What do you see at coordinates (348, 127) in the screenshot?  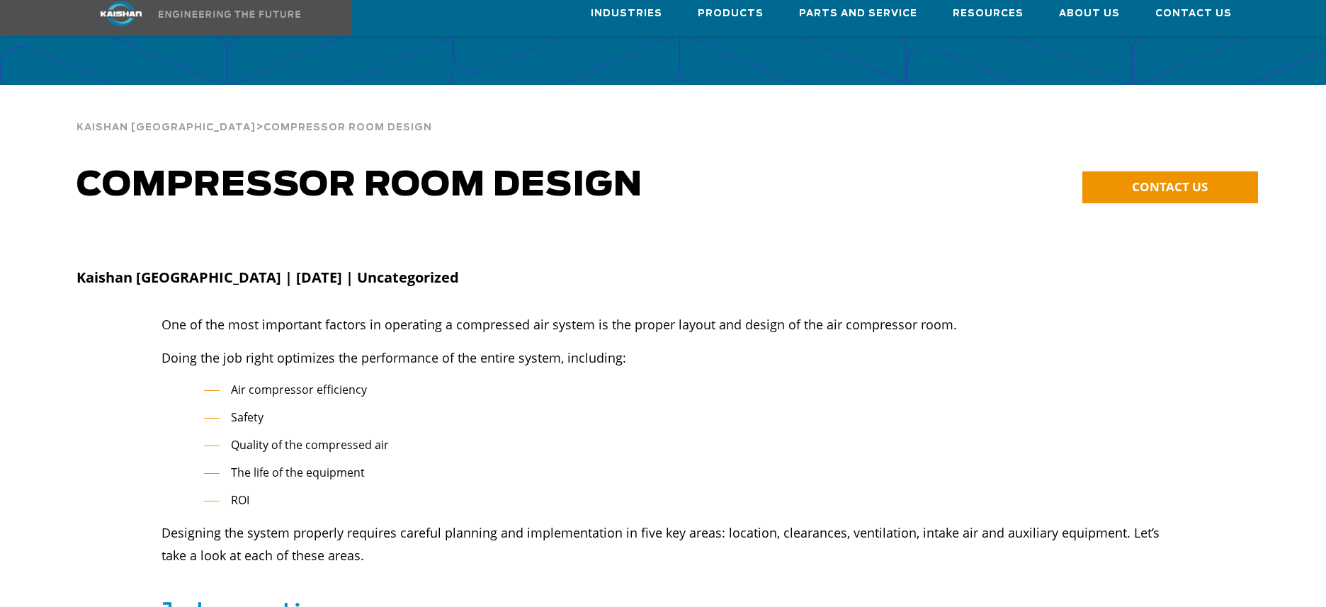 I see `span: Compressor Room Design` at bounding box center [348, 127].